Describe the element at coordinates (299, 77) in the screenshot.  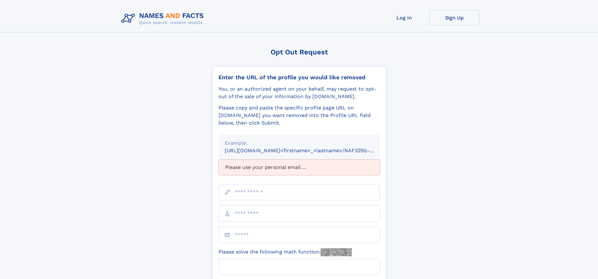
I see `div: Enter the URL of the profile you would like removed` at that location.